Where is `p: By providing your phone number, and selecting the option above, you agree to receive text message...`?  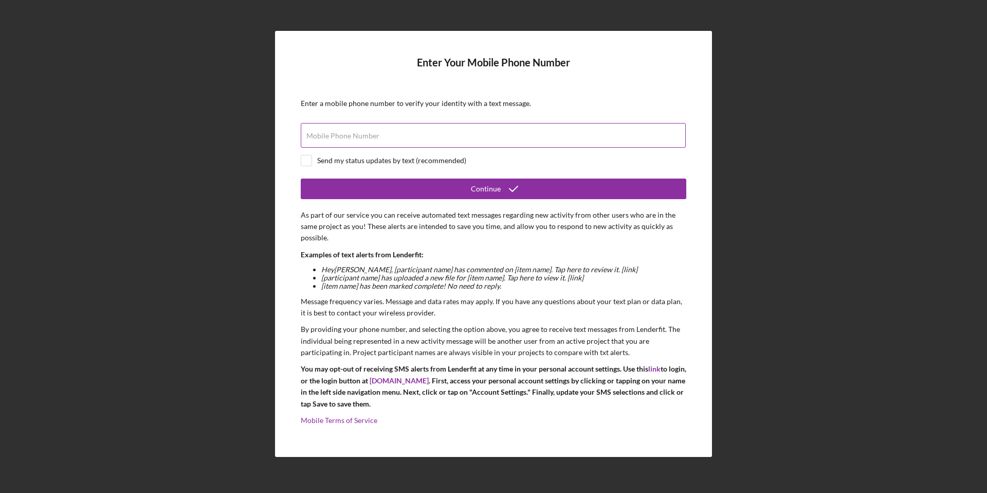
p: By providing your phone number, and selecting the option above, you agree to receive text message... is located at coordinates (494, 340).